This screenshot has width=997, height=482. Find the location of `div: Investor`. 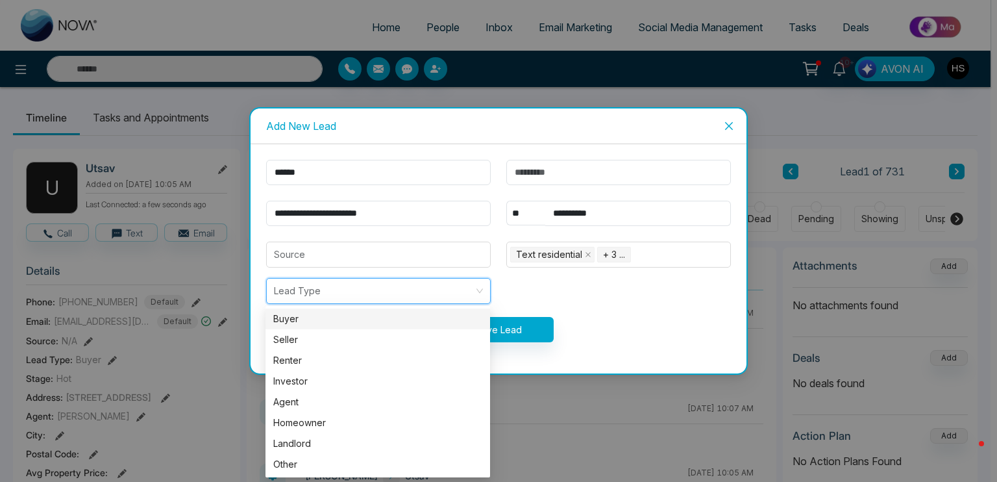

div: Investor is located at coordinates (378, 381).